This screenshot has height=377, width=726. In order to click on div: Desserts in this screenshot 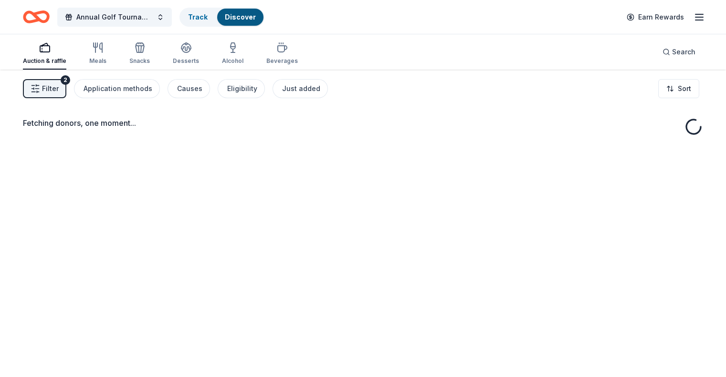, I will do `click(186, 61)`.